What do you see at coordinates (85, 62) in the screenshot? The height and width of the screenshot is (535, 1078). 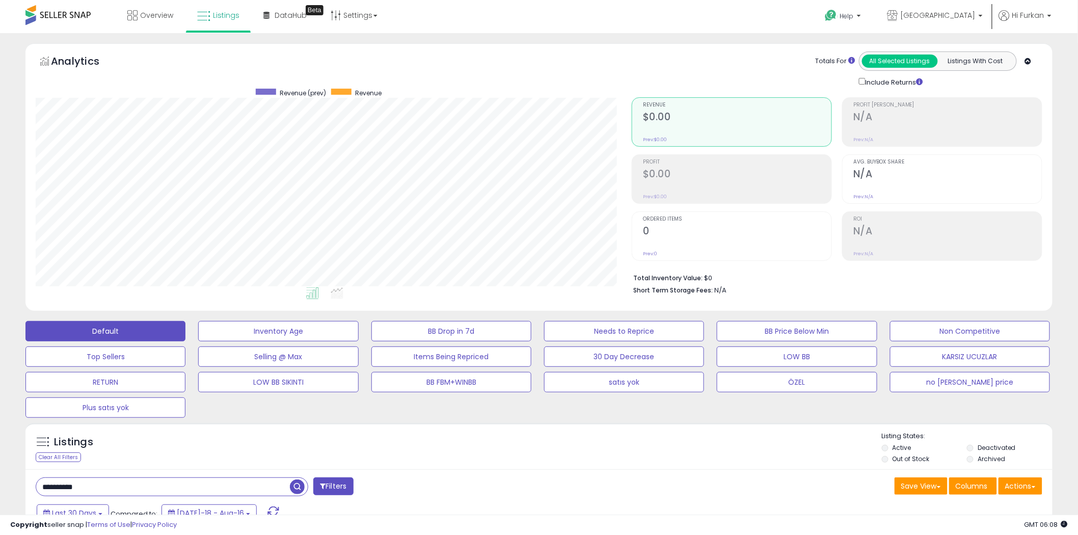 I see `h5: Analytics` at bounding box center [85, 62].